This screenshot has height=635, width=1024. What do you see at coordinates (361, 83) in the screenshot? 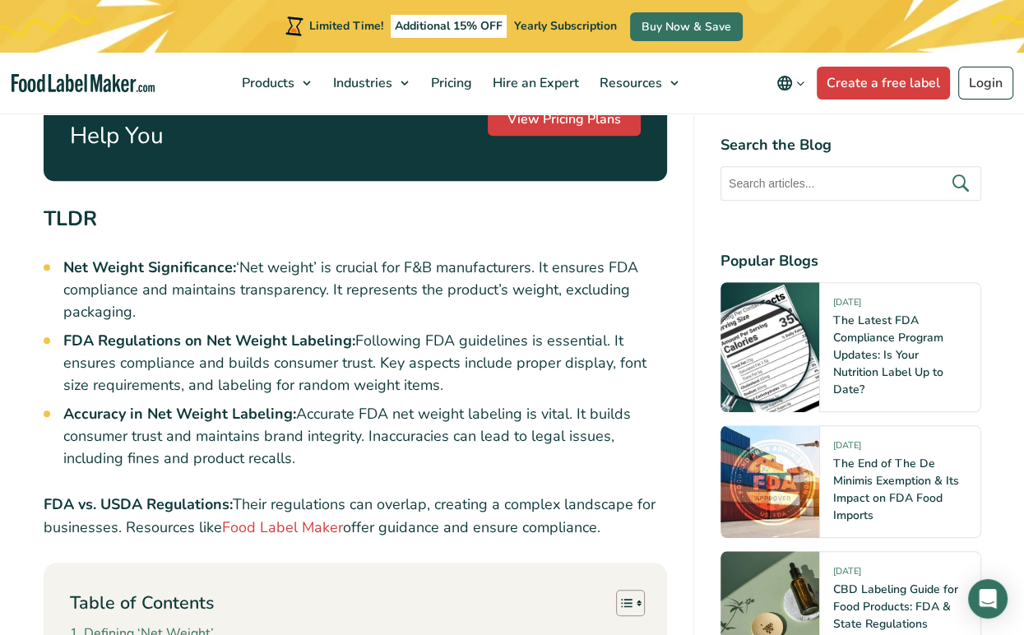
I see `span: Industries` at bounding box center [361, 83].